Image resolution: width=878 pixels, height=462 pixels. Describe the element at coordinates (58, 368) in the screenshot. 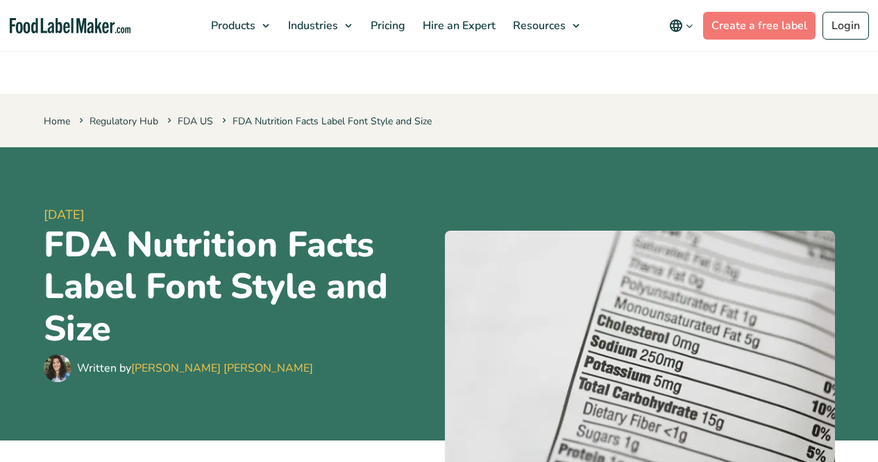

I see `img: Maria Abi Hanna - Food Label Maker` at that location.